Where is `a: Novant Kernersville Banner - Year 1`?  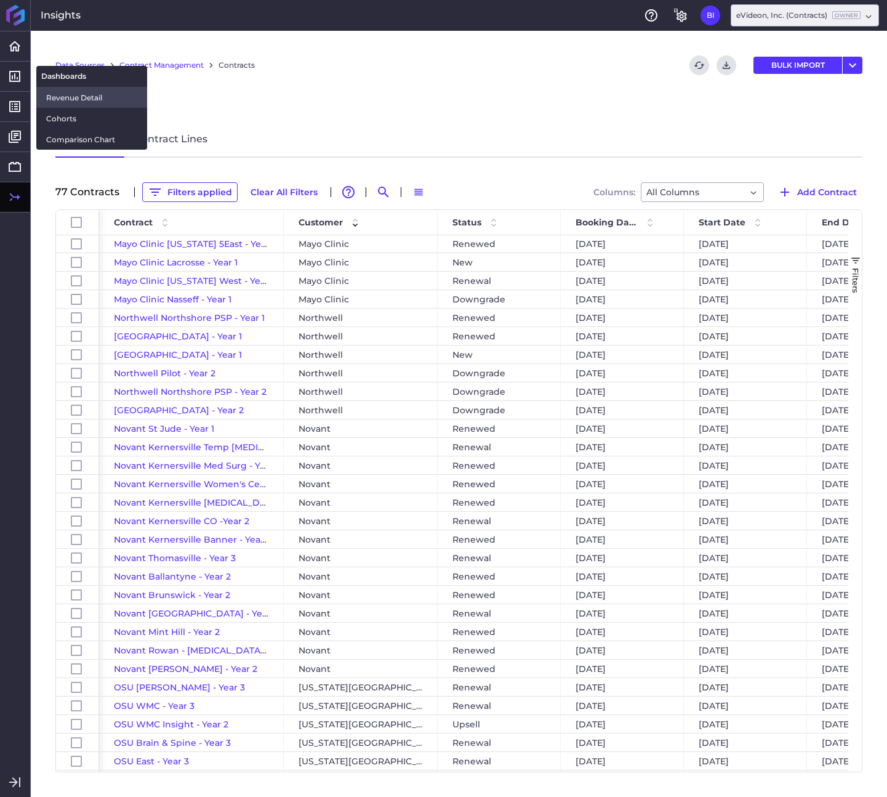 a: Novant Kernersville Banner - Year 1 is located at coordinates (192, 539).